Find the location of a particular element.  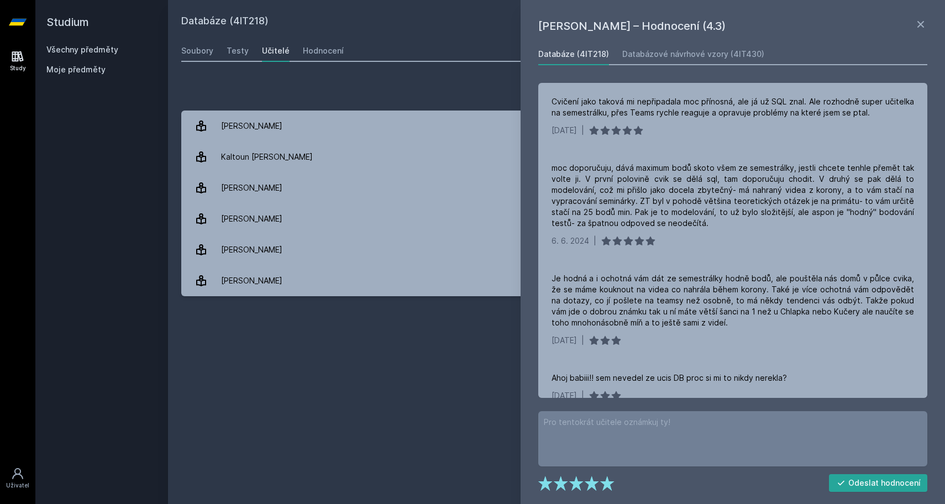

div: Je hodná a i ochotná vám dát ze semestrálky hodně bodů, ale pouštěla nás domů v půlce cvika, že s... is located at coordinates (733, 301).